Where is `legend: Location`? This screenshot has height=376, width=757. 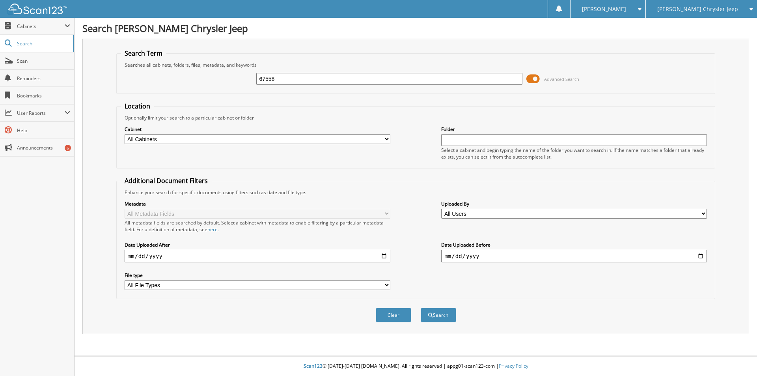
legend: Location is located at coordinates (137, 106).